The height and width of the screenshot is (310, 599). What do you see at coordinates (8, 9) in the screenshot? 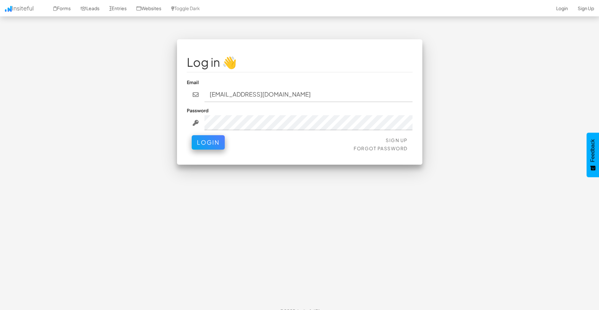
I see `img: icon.png` at bounding box center [8, 9].